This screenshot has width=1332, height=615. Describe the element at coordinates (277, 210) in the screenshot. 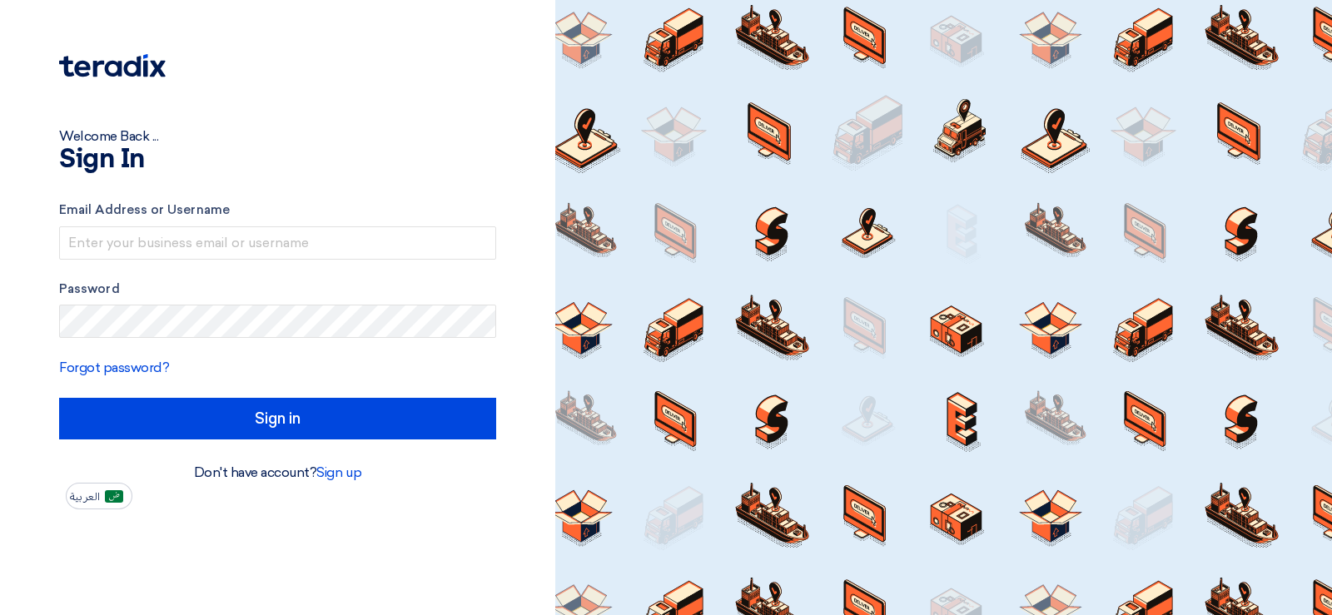

I see `label: Email Address or Username` at that location.